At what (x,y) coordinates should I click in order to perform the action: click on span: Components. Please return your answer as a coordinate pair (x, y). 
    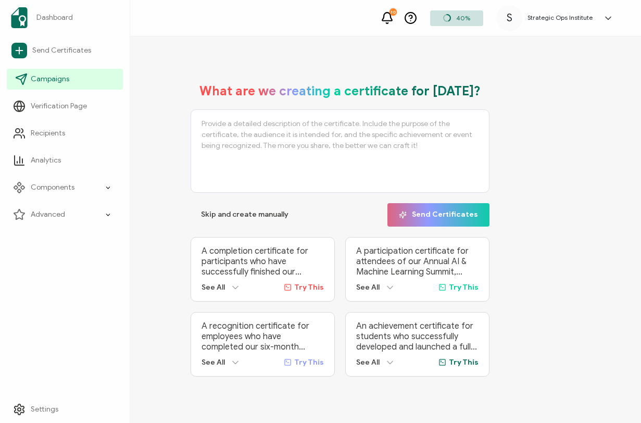
    Looking at the image, I should click on (53, 188).